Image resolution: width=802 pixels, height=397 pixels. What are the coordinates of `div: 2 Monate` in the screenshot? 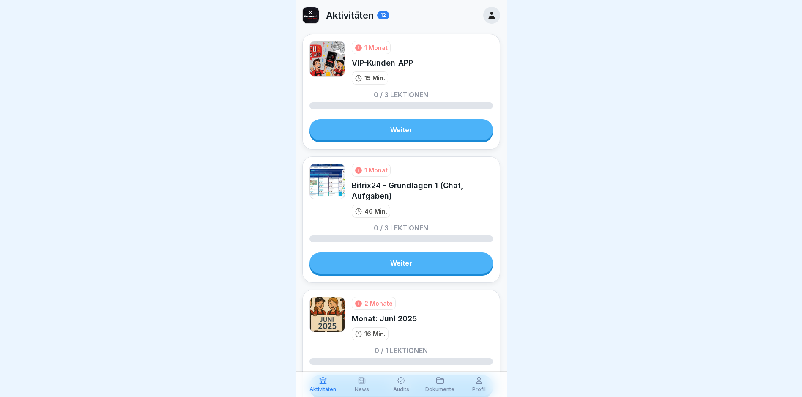 It's located at (378, 303).